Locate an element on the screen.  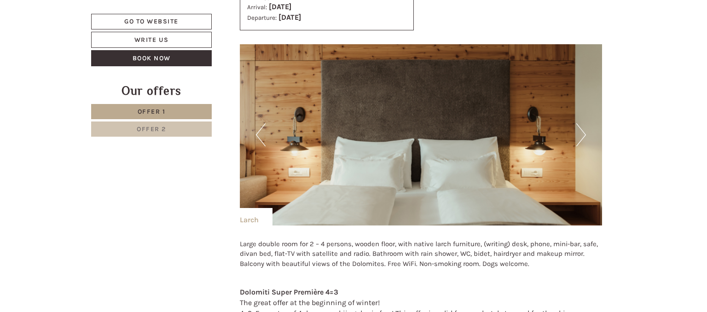
small: Arrival: is located at coordinates (257, 7).